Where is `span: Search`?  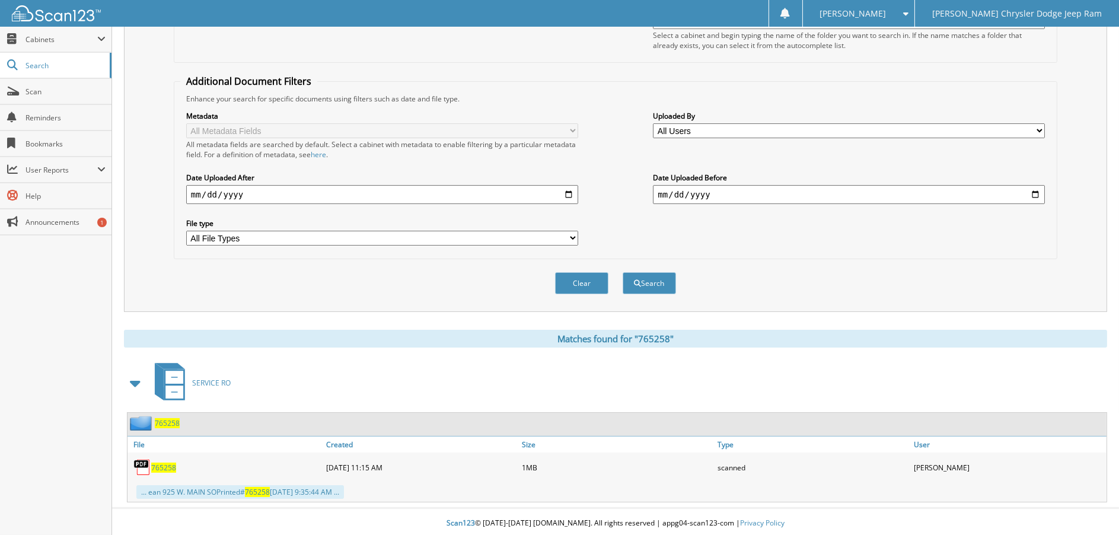
span: Search is located at coordinates (65, 65).